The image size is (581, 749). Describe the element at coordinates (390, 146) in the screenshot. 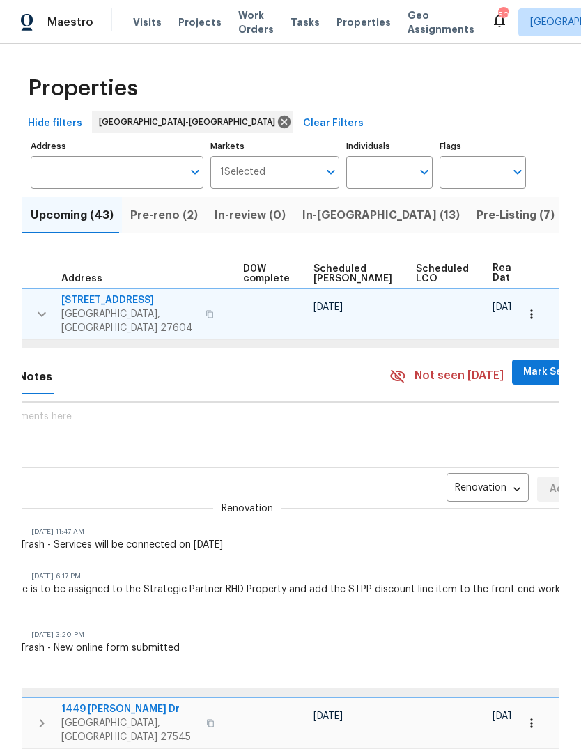

I see `label: Individuals` at that location.